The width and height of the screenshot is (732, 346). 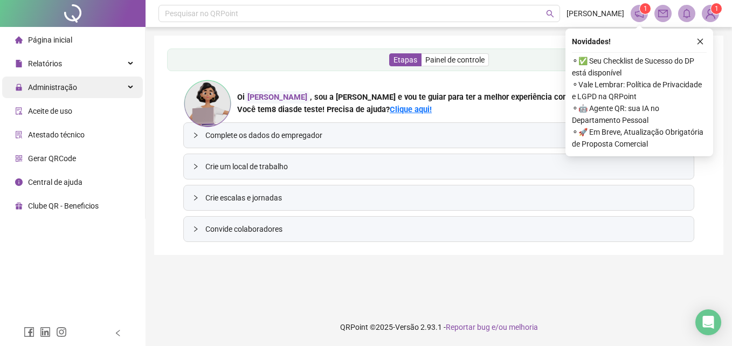 What do you see at coordinates (19, 135) in the screenshot?
I see `span: solution` at bounding box center [19, 135].